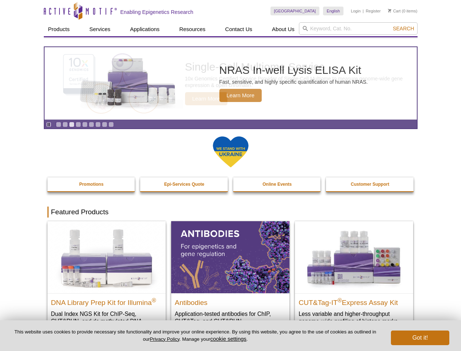  I want to click on a: Go to slide 8, so click(104, 124).